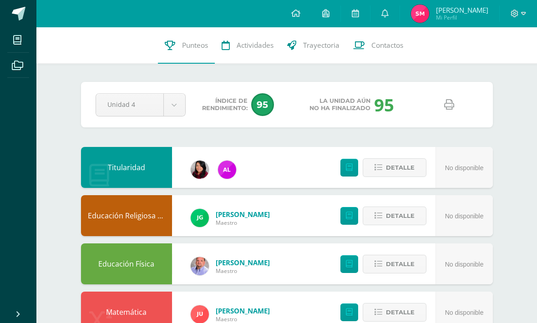 The image size is (537, 323). What do you see at coordinates (200, 266) in the screenshot?
I see `img: 6c58b5a751619099581147680274b29f.png` at bounding box center [200, 266].